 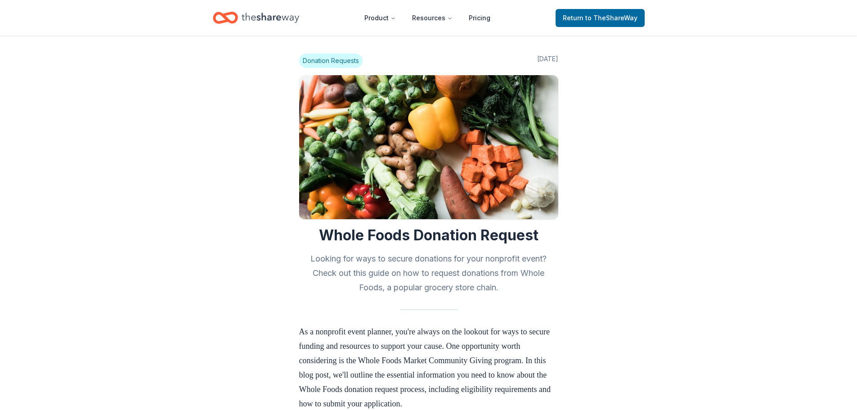 What do you see at coordinates (429, 235) in the screenshot?
I see `h1: Whole Foods Donation Request` at bounding box center [429, 235].